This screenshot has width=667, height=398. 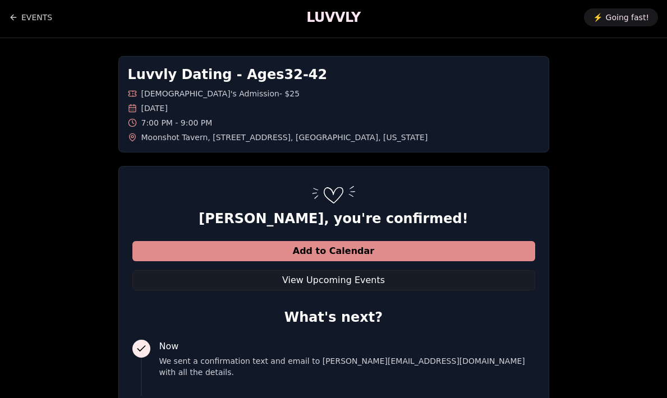 What do you see at coordinates (334, 251) in the screenshot?
I see `button: Add to Calendar` at bounding box center [334, 251].